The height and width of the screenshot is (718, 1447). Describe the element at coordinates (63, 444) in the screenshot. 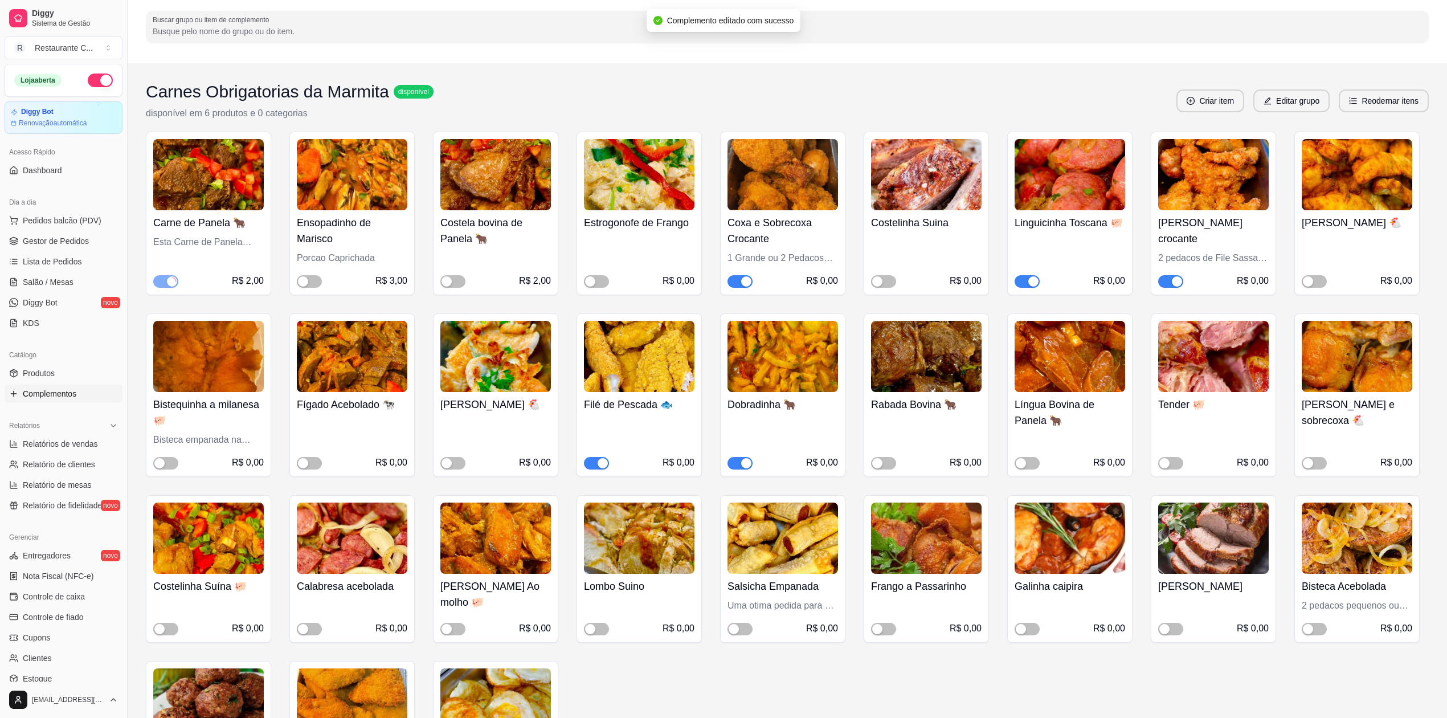

I see `a: Relatórios de vendas` at that location.